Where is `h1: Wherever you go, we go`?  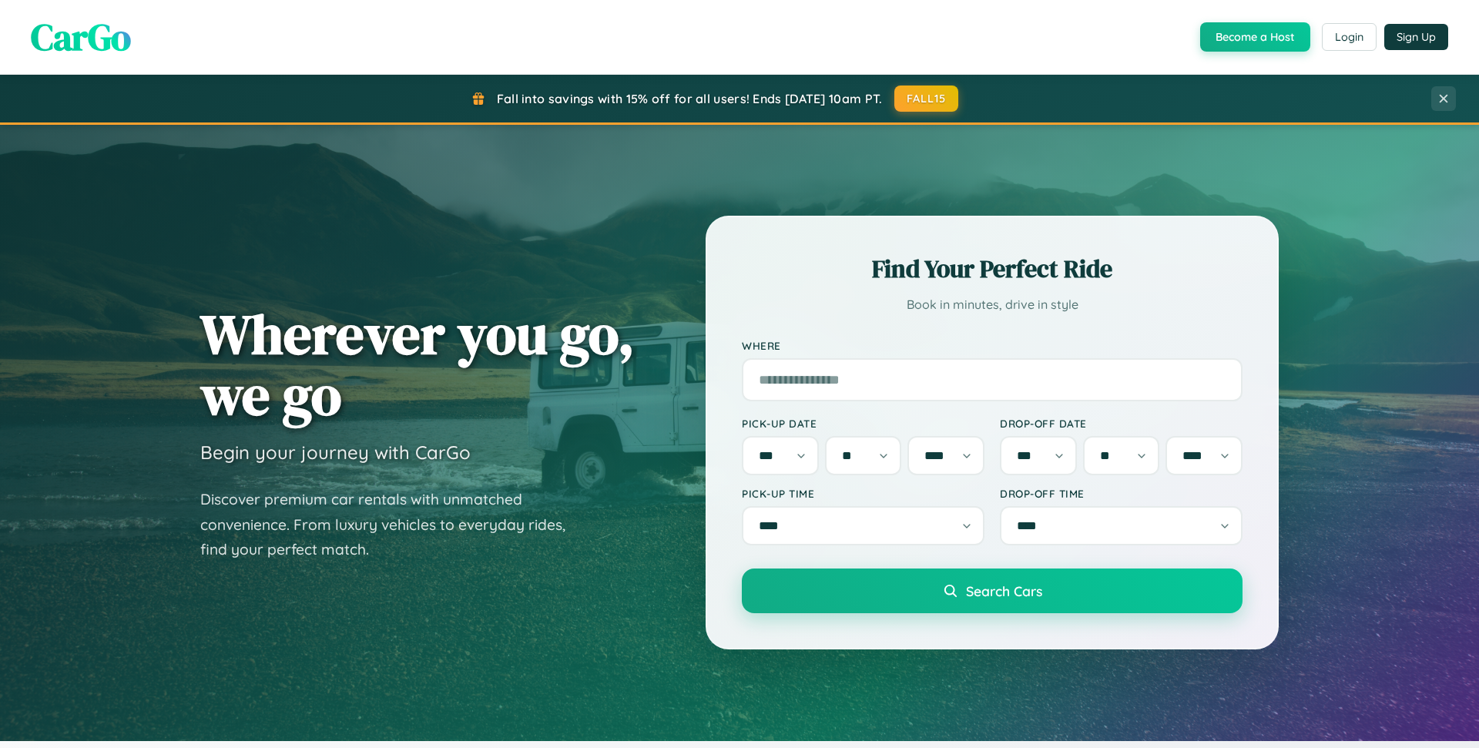 h1: Wherever you go, we go is located at coordinates (417, 364).